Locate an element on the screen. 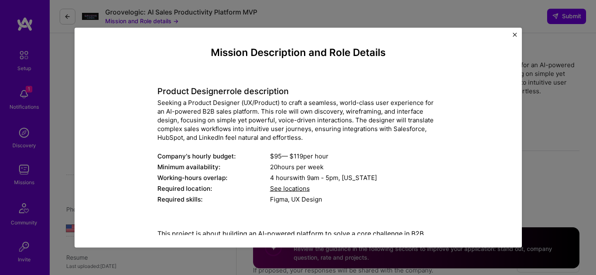 This screenshot has height=275, width=596. span: 9am - 5pm , is located at coordinates (323, 177).